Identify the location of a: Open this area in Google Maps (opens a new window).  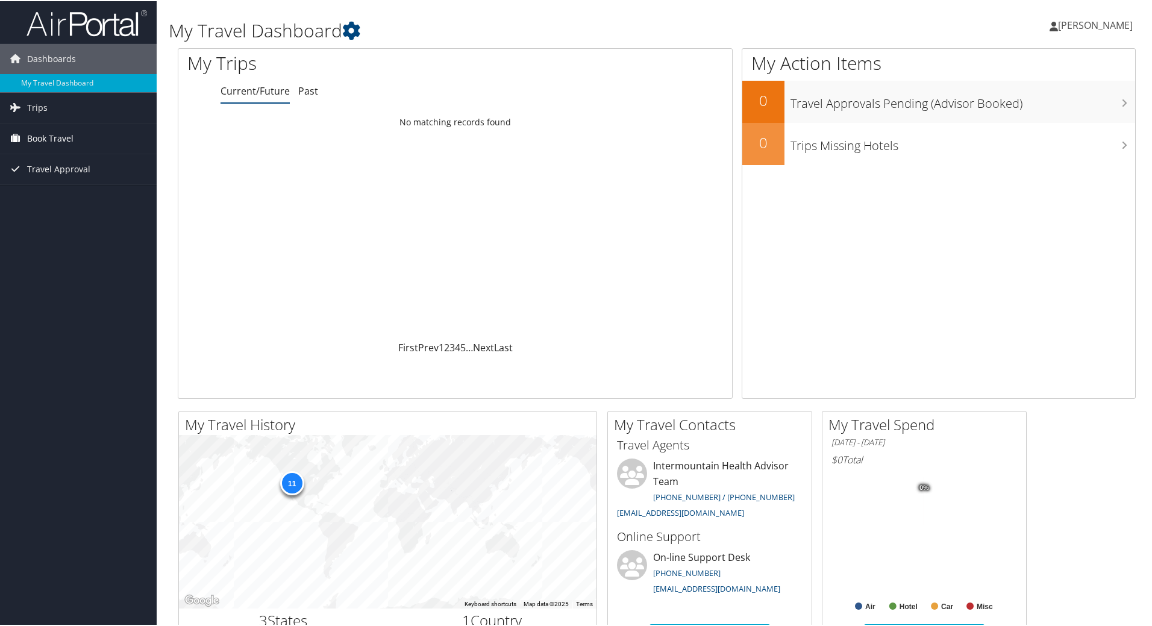
(202, 599).